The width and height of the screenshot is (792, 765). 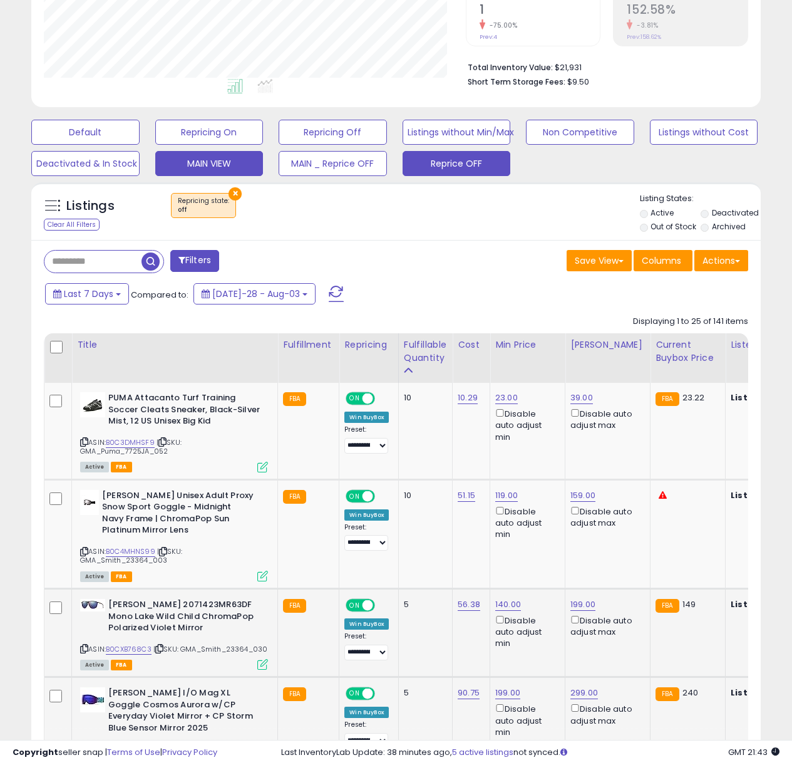 What do you see at coordinates (468, 398) in the screenshot?
I see `a: 10.29` at bounding box center [468, 398].